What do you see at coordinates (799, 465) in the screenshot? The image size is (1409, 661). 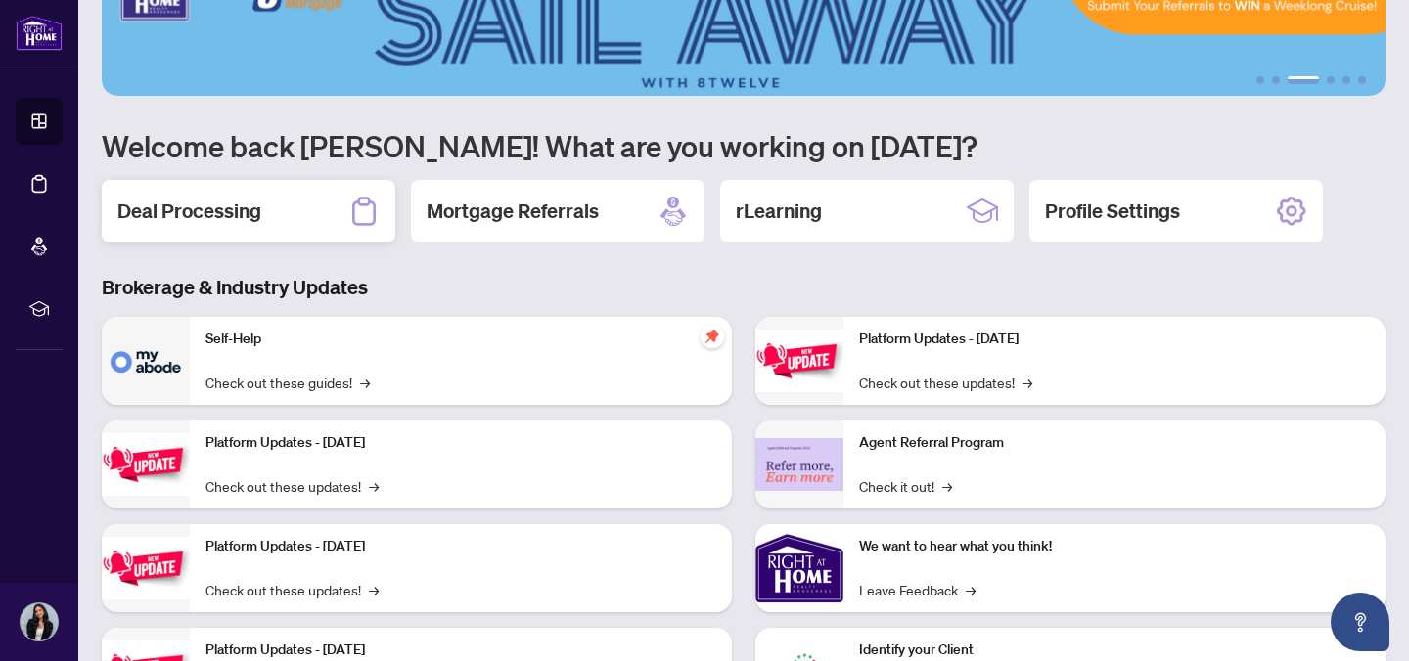 I see `img: Agent Referral Program` at bounding box center [799, 465].